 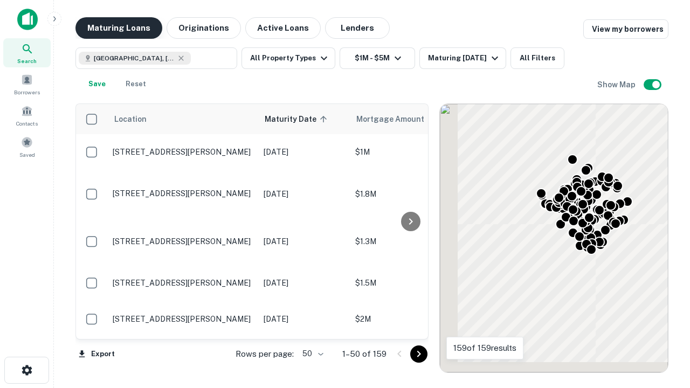 I want to click on span: Location, so click(x=130, y=119).